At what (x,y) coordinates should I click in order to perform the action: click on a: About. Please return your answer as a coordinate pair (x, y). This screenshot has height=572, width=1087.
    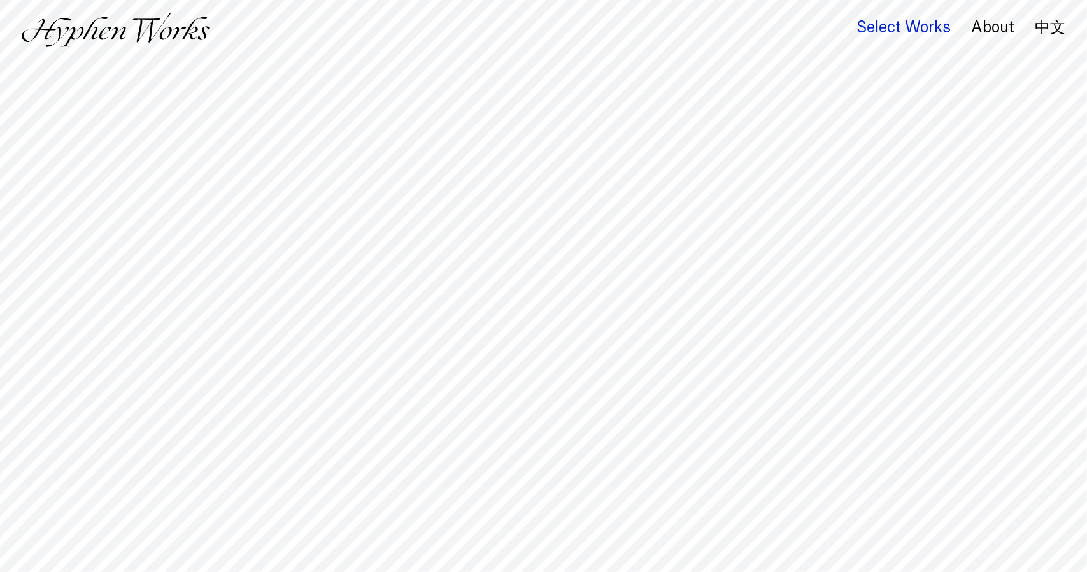
    Looking at the image, I should click on (993, 28).